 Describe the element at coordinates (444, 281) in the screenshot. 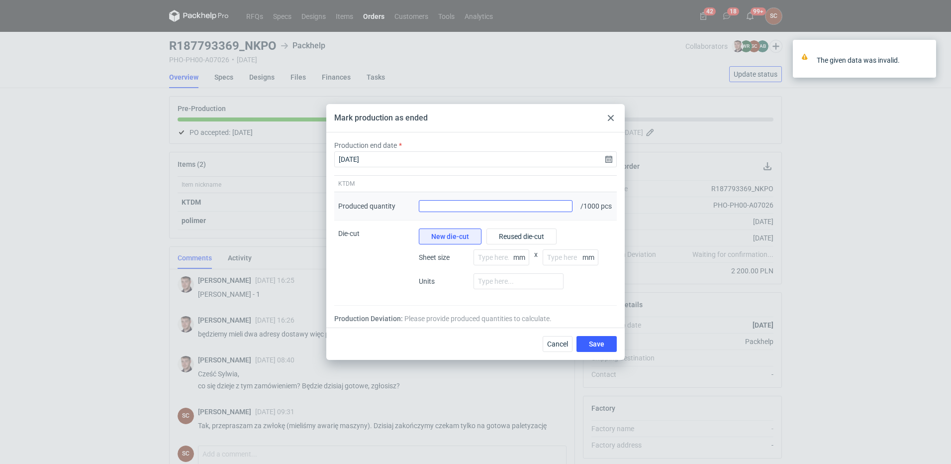

I see `span: Units` at that location.